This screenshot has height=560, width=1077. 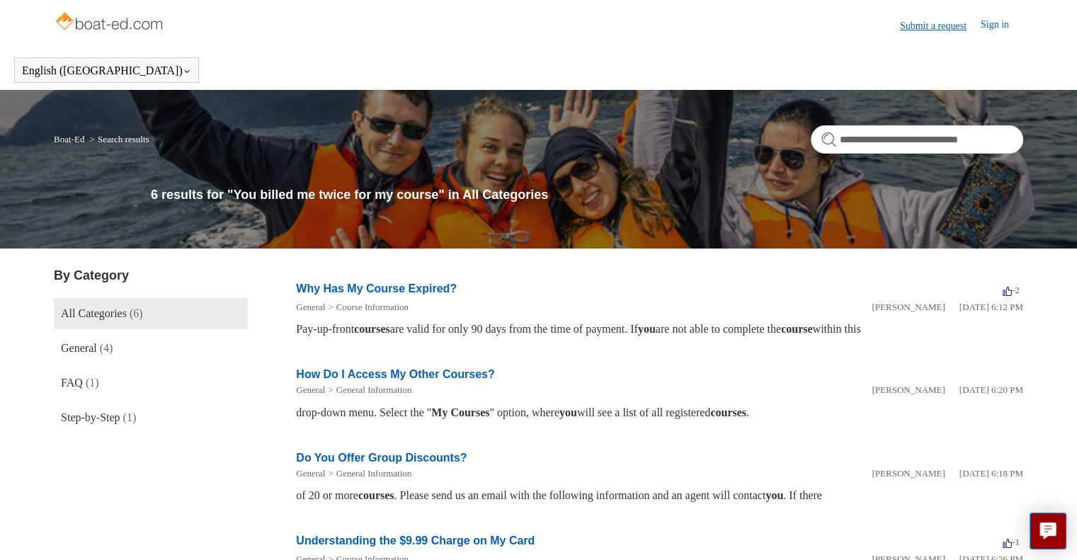 What do you see at coordinates (136, 313) in the screenshot?
I see `span: (6)` at bounding box center [136, 313].